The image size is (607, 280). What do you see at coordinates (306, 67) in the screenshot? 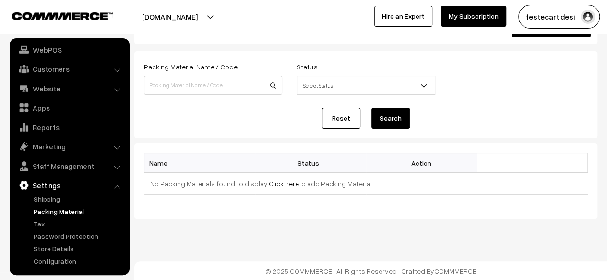
I see `label: Status` at bounding box center [306, 67].